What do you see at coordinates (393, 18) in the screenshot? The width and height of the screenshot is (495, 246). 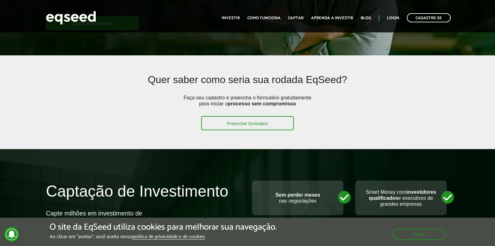 I see `a: Login` at bounding box center [393, 18].